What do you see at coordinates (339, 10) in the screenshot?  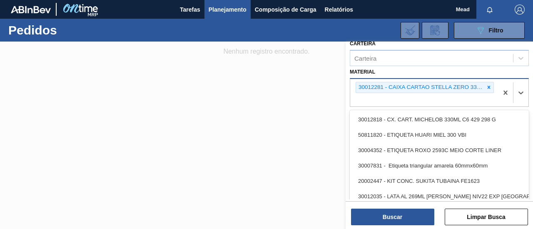 I see `span: Relatórios` at bounding box center [339, 10].